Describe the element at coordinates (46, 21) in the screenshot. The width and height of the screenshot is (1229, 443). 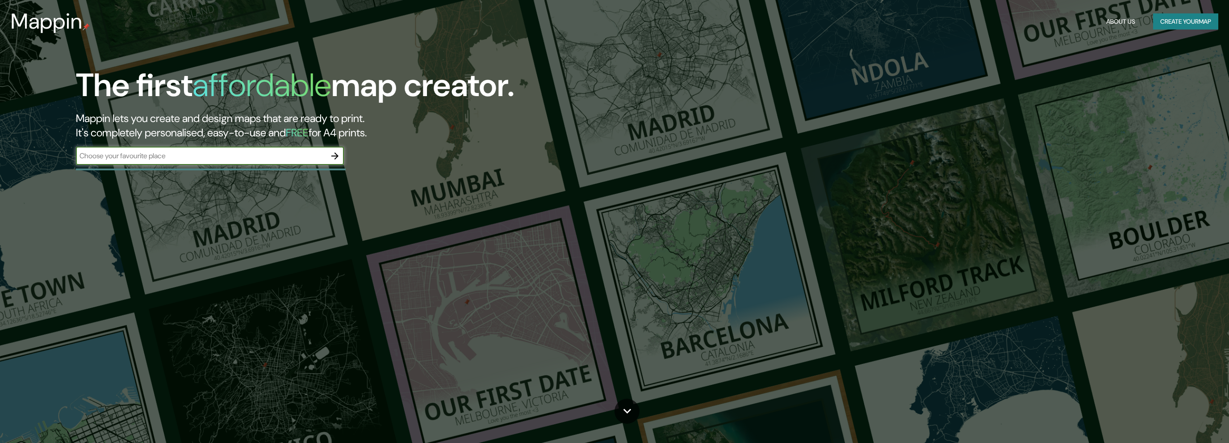
I see `h3: Mappin` at that location.